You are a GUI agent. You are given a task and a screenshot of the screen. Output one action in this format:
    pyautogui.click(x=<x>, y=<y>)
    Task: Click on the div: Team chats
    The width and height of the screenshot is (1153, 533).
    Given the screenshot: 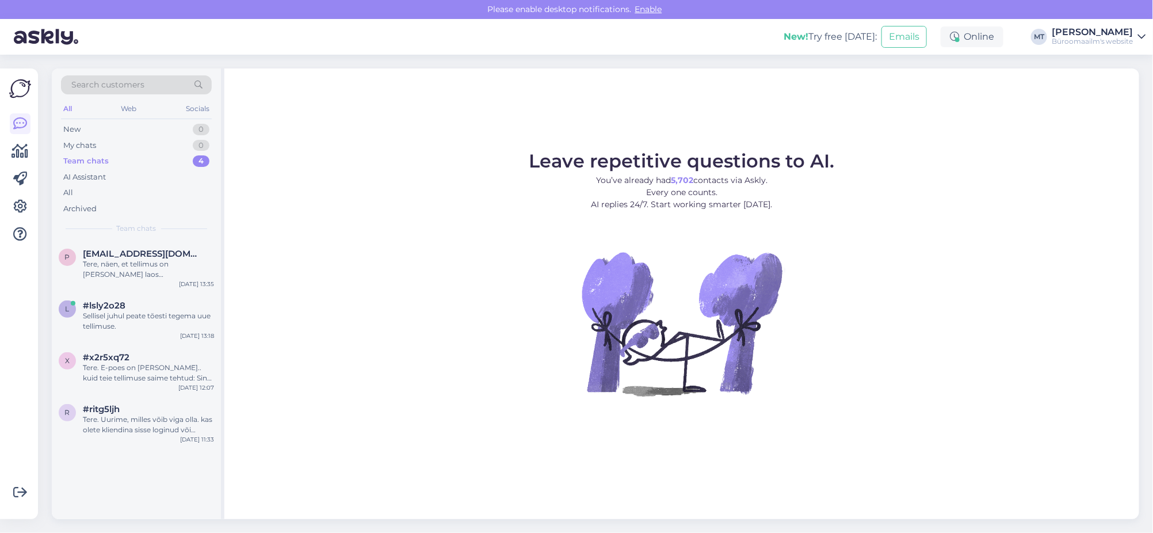 What is the action you would take?
    pyautogui.click(x=86, y=161)
    